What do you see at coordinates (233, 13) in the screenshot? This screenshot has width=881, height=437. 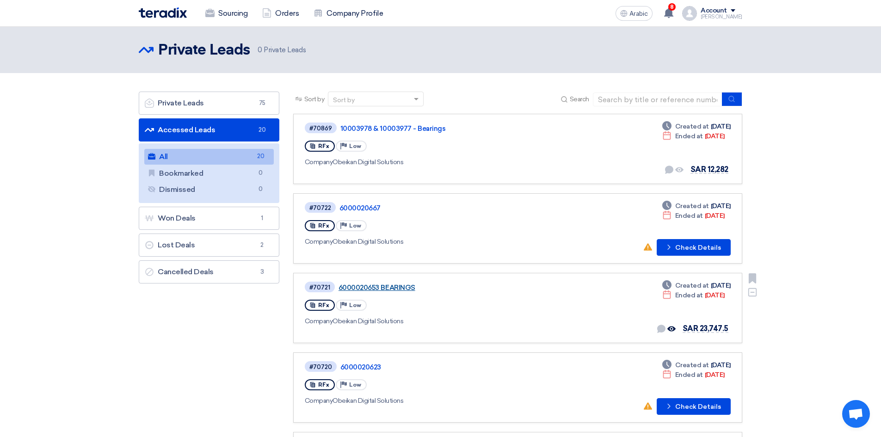 I see `font: Sourcing` at bounding box center [233, 13].